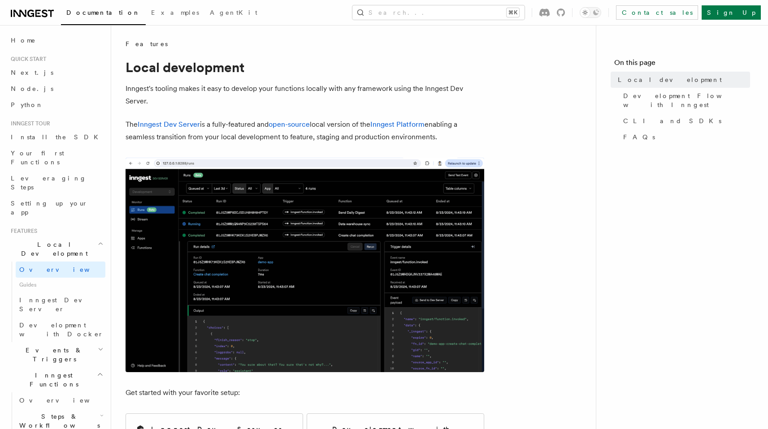 Image resolution: width=768 pixels, height=429 pixels. I want to click on a: Setting up your app, so click(56, 208).